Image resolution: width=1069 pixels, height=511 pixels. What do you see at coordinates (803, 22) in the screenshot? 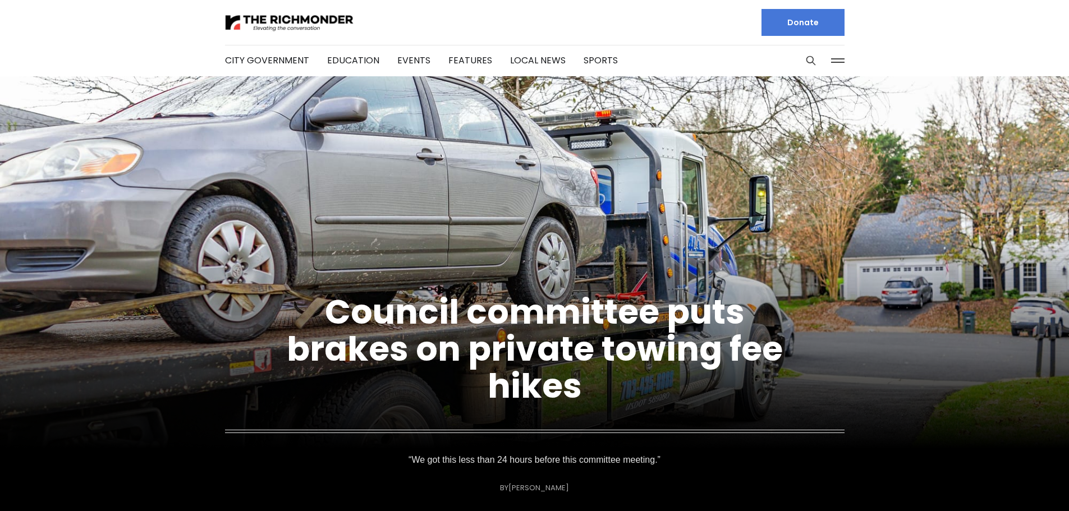
I see `a: Donate` at bounding box center [803, 22].